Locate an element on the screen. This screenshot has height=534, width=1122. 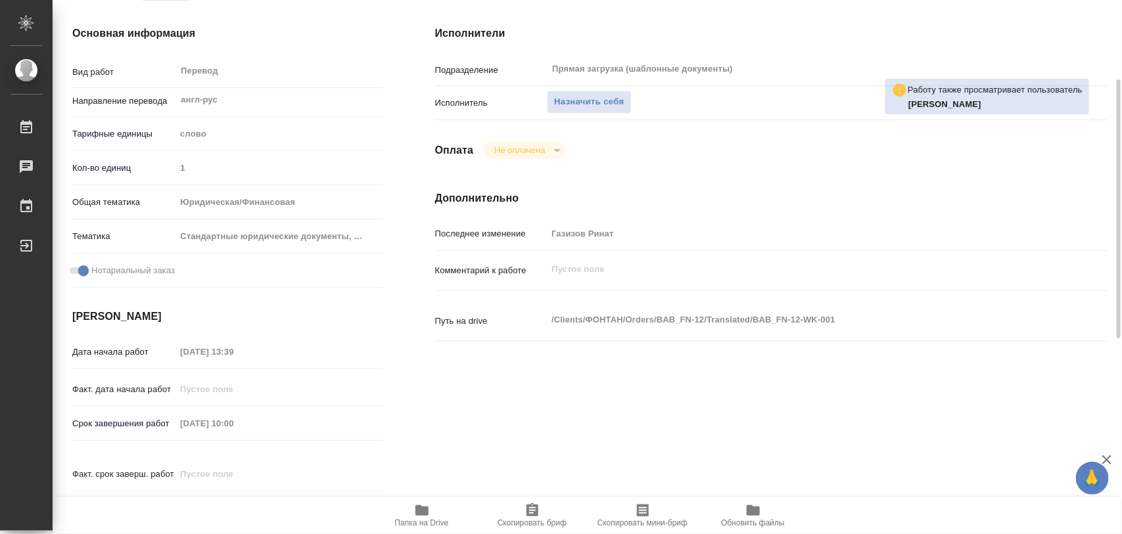
p: Дата начала работ is located at coordinates (124, 352).